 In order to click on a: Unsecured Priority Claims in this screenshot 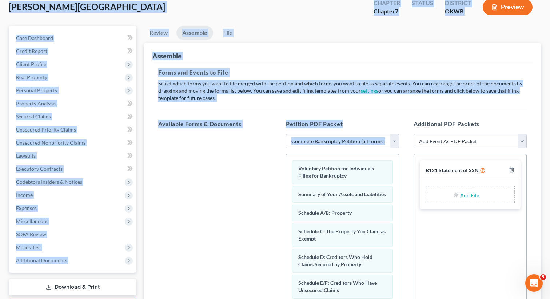, I will do `click(73, 130)`.